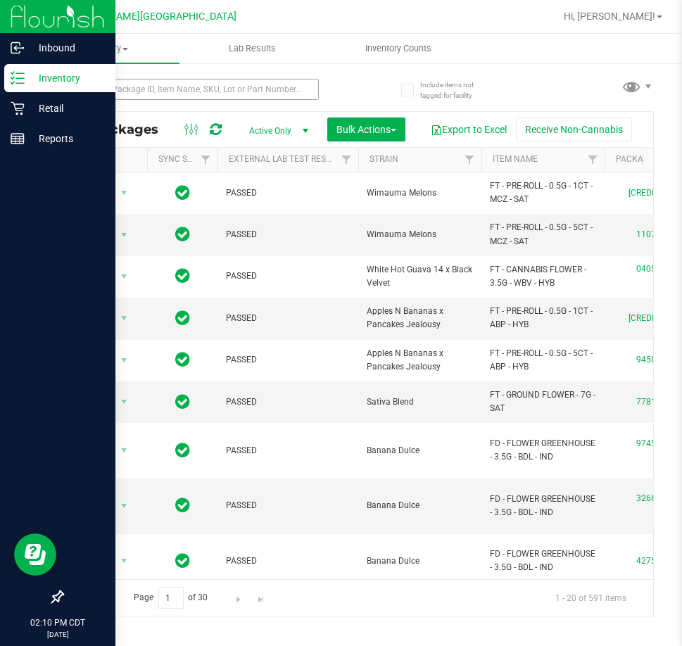 The image size is (682, 646). What do you see at coordinates (398, 49) in the screenshot?
I see `a: Inventory Counts` at bounding box center [398, 49].